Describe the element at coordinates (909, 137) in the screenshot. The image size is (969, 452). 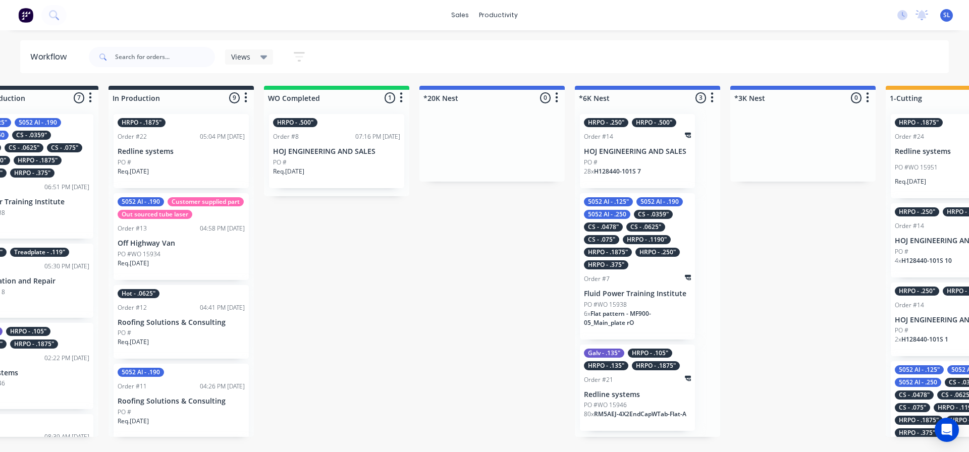
I see `div: Order #24` at that location.